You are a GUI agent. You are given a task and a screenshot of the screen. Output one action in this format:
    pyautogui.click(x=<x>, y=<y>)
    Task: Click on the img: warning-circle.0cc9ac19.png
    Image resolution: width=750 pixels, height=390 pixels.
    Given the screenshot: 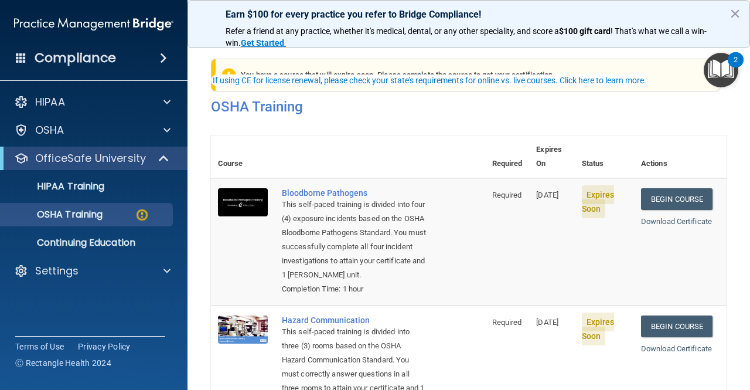 What is the action you would take?
    pyautogui.click(x=142, y=214)
    